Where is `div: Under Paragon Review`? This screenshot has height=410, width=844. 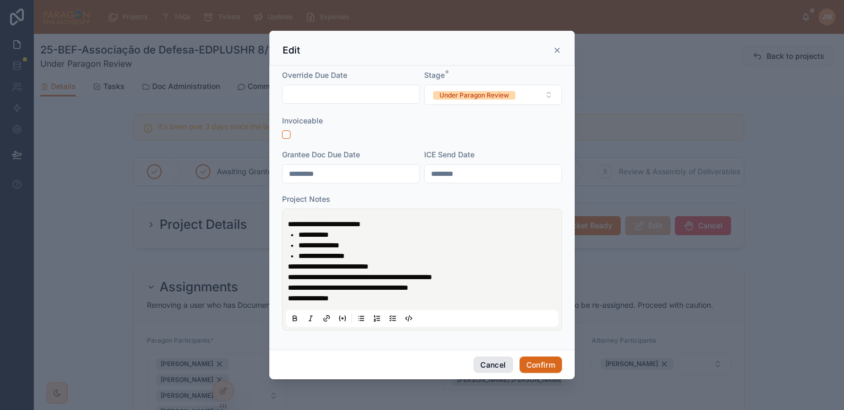
div: Under Paragon Review is located at coordinates (474, 95).